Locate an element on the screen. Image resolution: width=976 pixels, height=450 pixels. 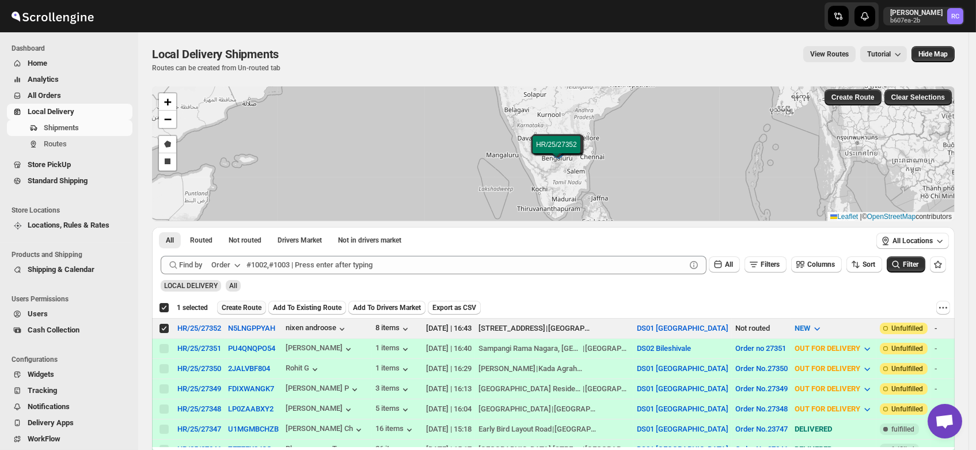
button: HR/25/27349 is located at coordinates (199, 388).